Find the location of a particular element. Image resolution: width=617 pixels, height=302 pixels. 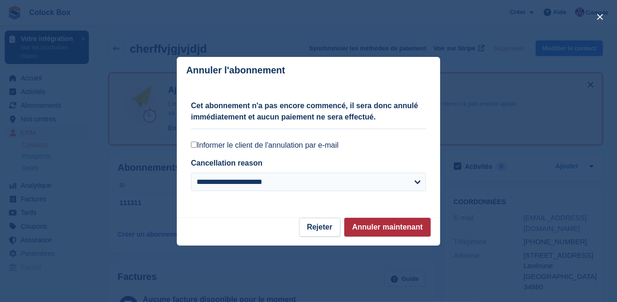

label: Informer le client de l'annulation par e-mail is located at coordinates (309, 145).